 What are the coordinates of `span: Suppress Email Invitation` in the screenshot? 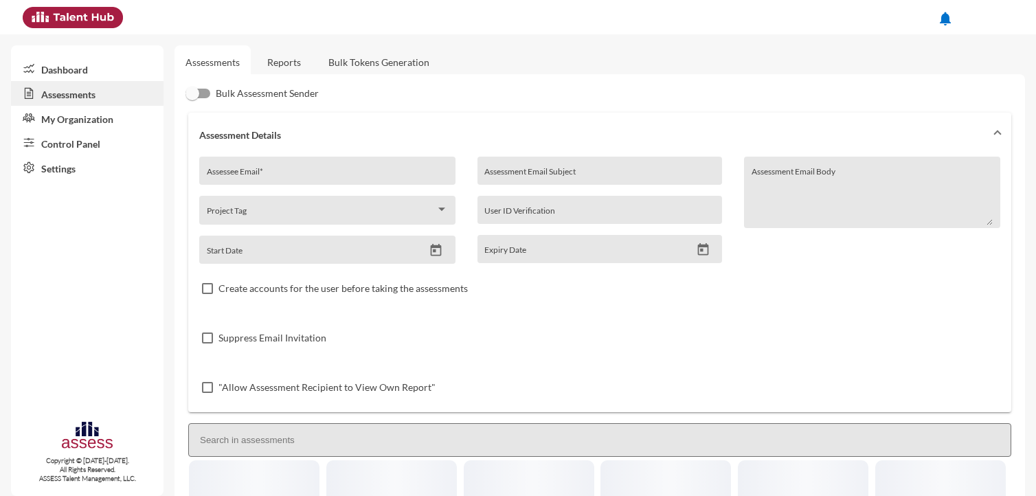 It's located at (272, 338).